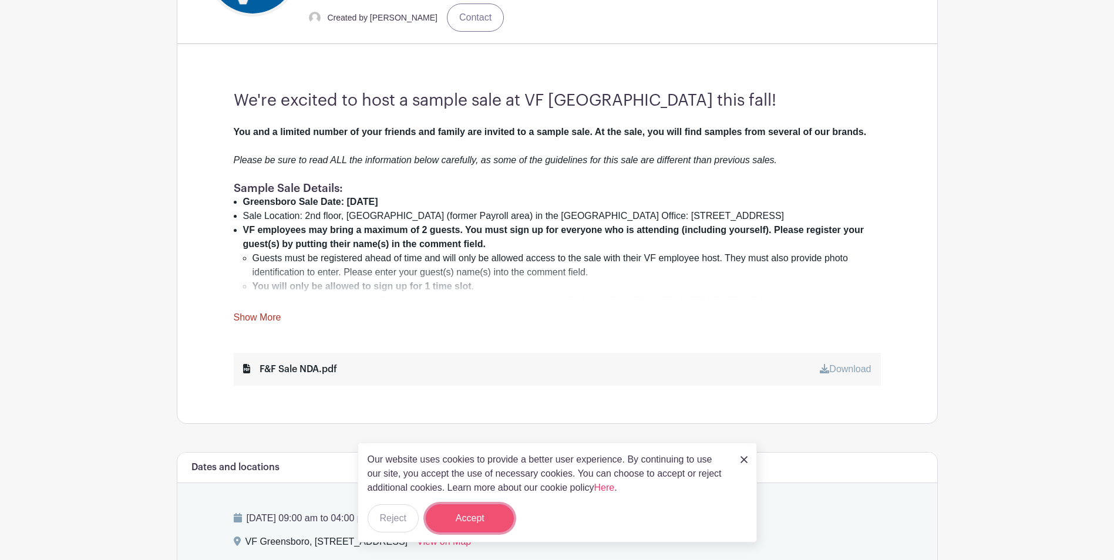 Image resolution: width=1114 pixels, height=560 pixels. Describe the element at coordinates (553, 237) in the screenshot. I see `strong: VF employees may bring a maximum of 2 guests. You must sign up for everyone who is attending (inc...` at that location.